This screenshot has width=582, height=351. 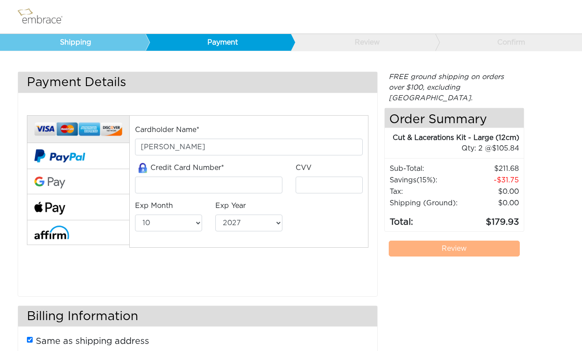 What do you see at coordinates (143, 168) in the screenshot?
I see `img: amazon-lock.png` at bounding box center [143, 168].